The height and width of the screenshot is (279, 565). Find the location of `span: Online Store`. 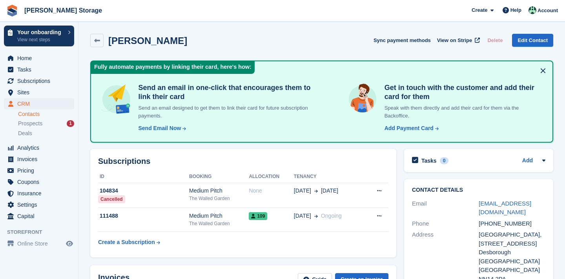

span: Online Store is located at coordinates (41, 243).